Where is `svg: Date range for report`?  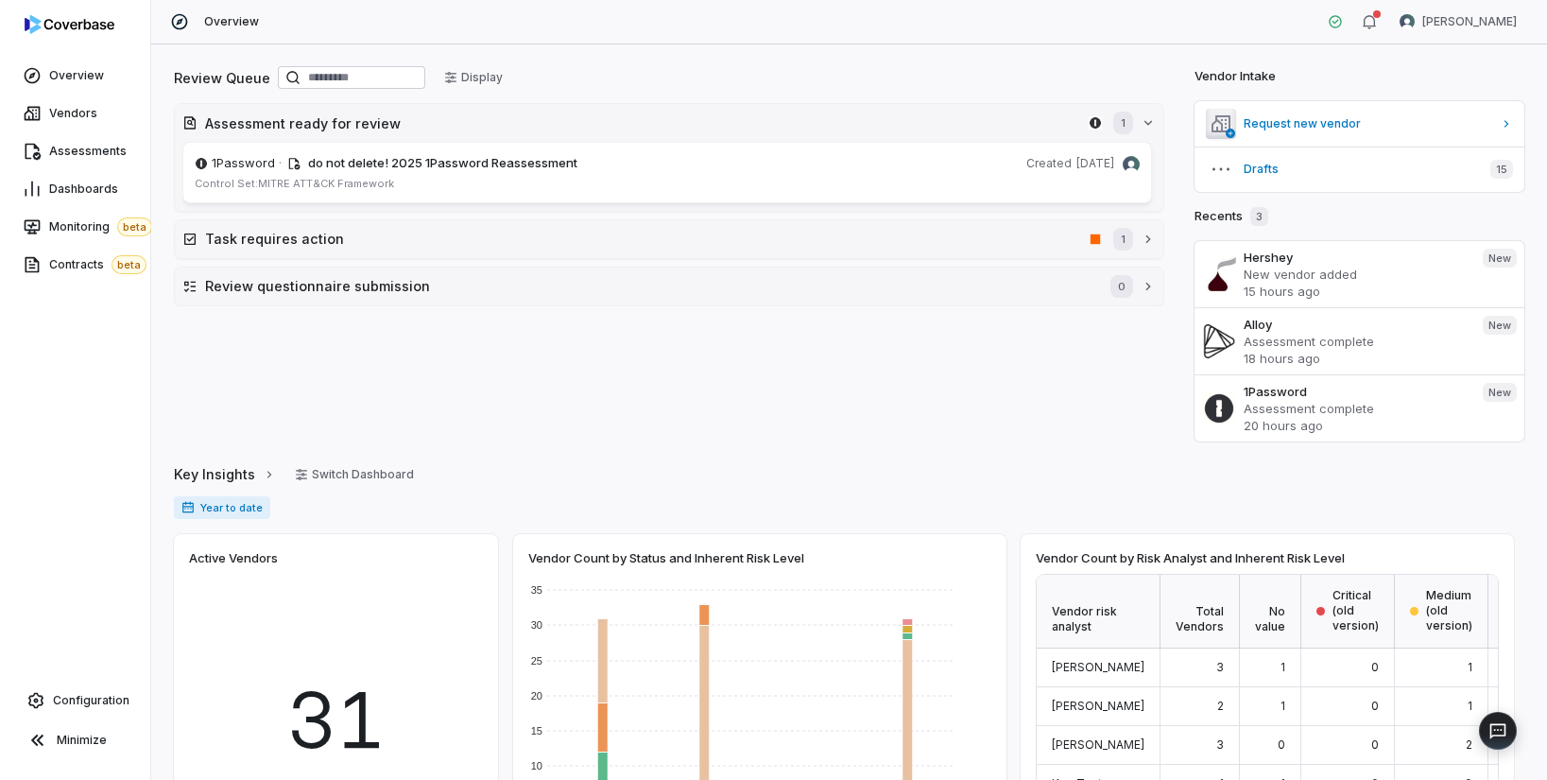 svg: Date range for report is located at coordinates (188, 507).